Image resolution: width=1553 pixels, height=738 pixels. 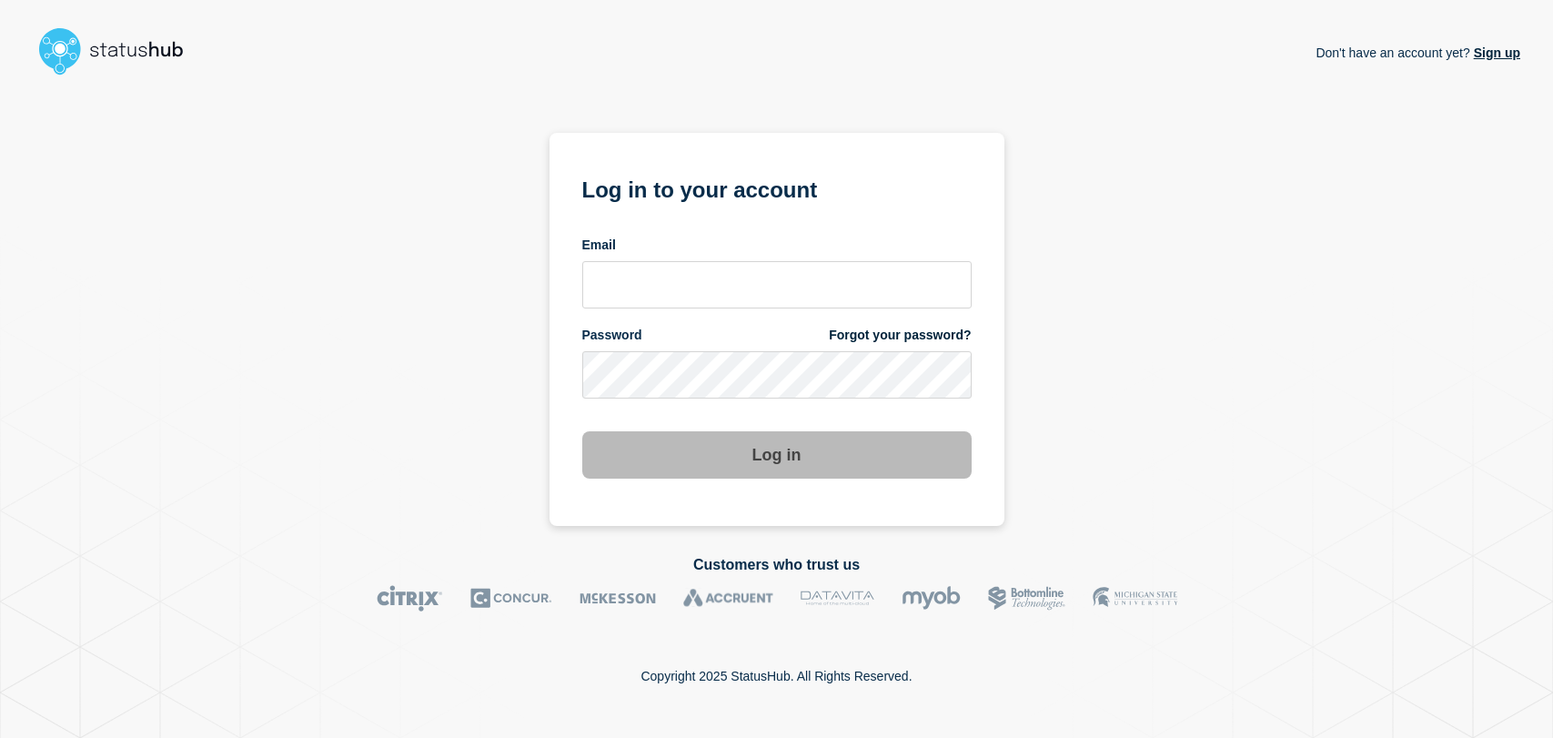 I want to click on a: Sign up, so click(x=1494, y=53).